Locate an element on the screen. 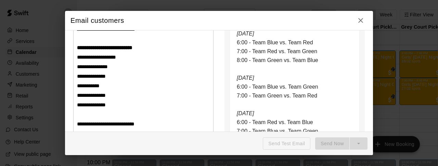 Image resolution: width=438 pixels, height=166 pixels. span: 8:00 - Team Green vs. Team Blue is located at coordinates (277, 60).